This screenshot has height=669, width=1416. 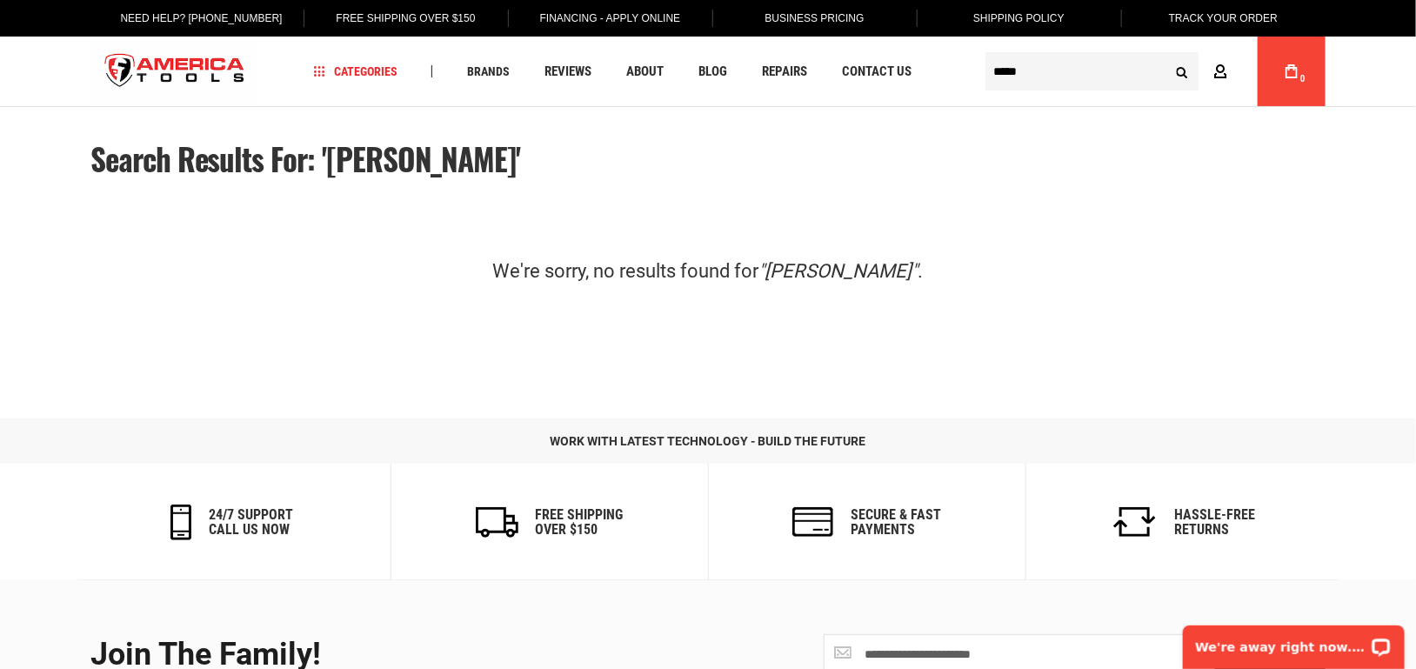 What do you see at coordinates (713, 71) in the screenshot?
I see `a: Blog` at bounding box center [713, 71].